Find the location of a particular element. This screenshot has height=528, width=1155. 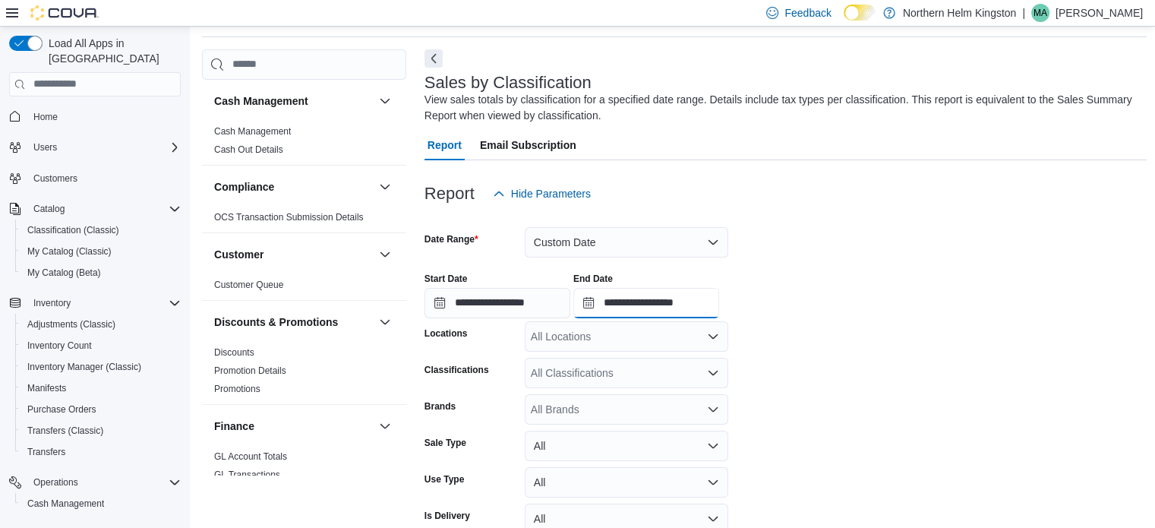

button: Purchase Orders is located at coordinates (101, 409).